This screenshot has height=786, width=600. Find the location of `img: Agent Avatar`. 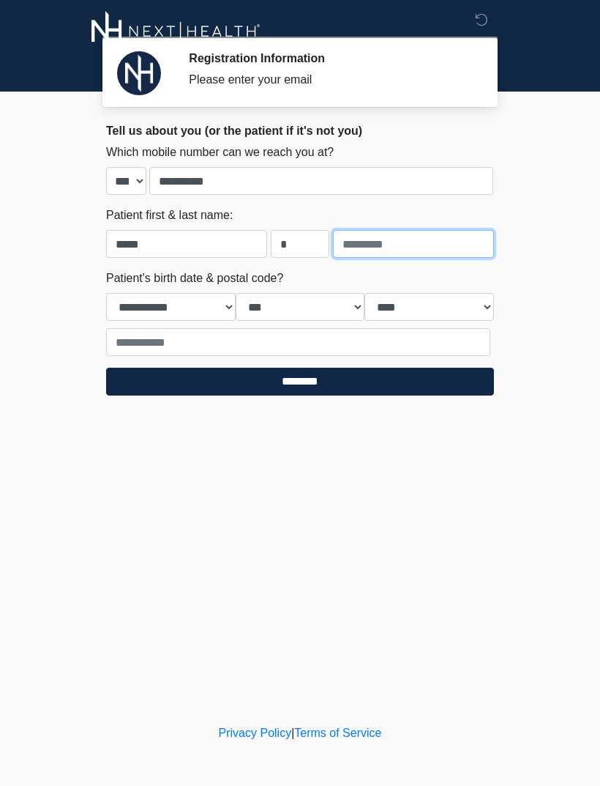

img: Agent Avatar is located at coordinates (139, 73).